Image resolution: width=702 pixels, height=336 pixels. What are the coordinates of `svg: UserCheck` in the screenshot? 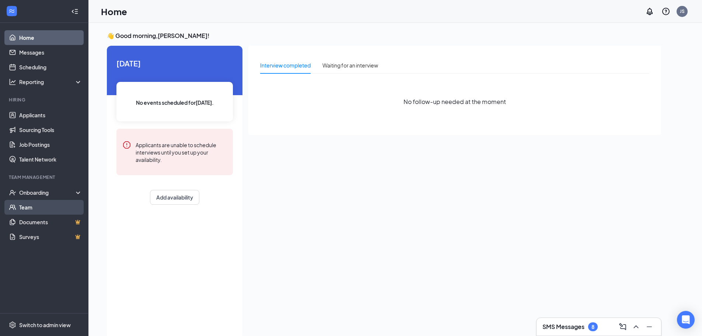 It's located at (13, 192).